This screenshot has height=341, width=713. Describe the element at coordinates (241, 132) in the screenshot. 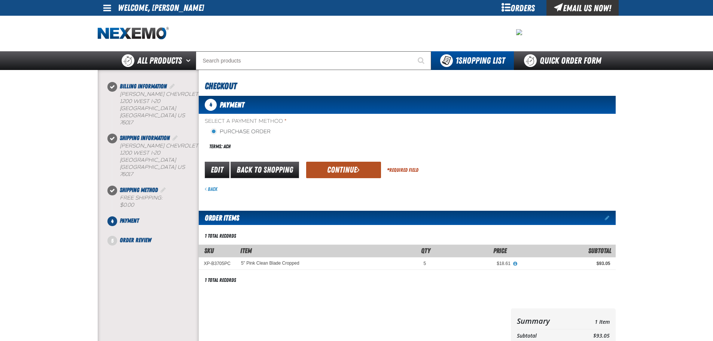

I see `label: Purchase Order` at that location.